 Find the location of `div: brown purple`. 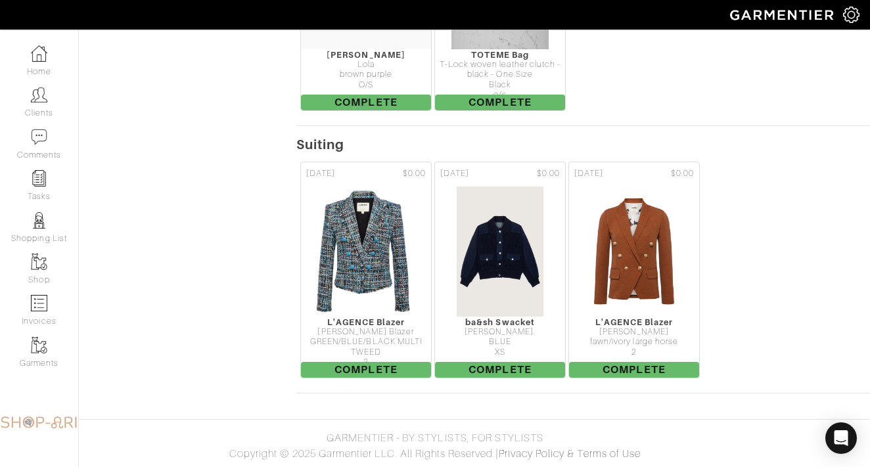

div: brown purple is located at coordinates (366, 74).